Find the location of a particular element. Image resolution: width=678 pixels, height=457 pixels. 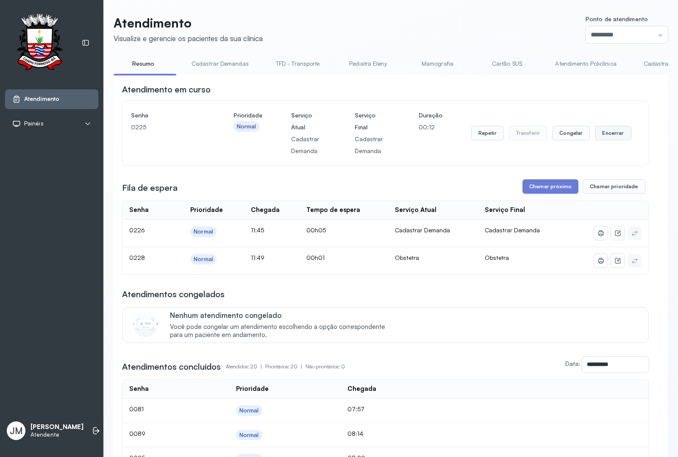

span: Obstetra is located at coordinates (497, 257).